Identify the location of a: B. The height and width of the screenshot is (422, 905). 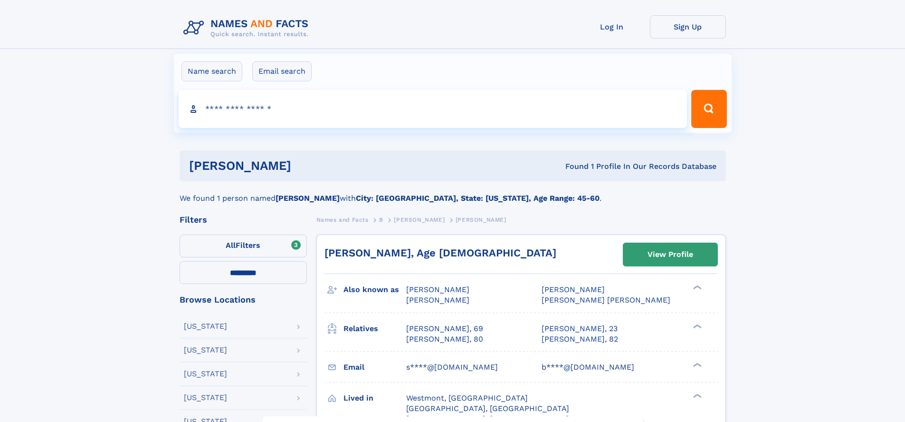
(381, 219).